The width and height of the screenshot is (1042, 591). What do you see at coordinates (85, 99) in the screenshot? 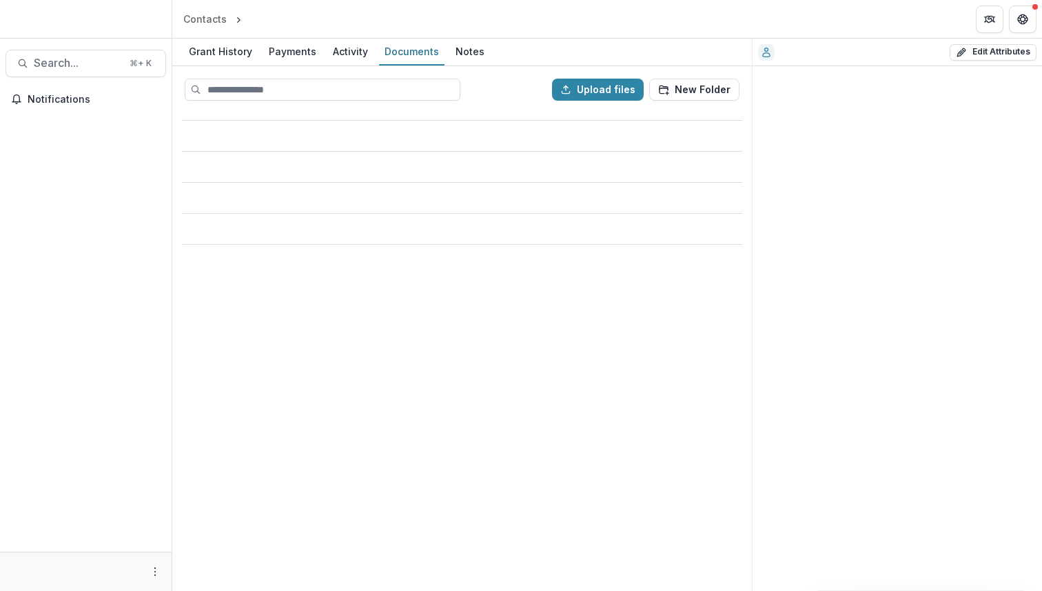
I see `button: Notifications` at bounding box center [85, 99].